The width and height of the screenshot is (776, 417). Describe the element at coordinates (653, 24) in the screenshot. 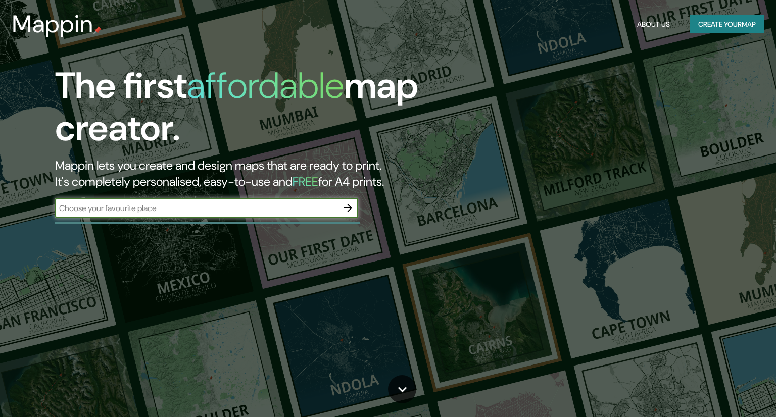

I see `button: About Us` at that location.